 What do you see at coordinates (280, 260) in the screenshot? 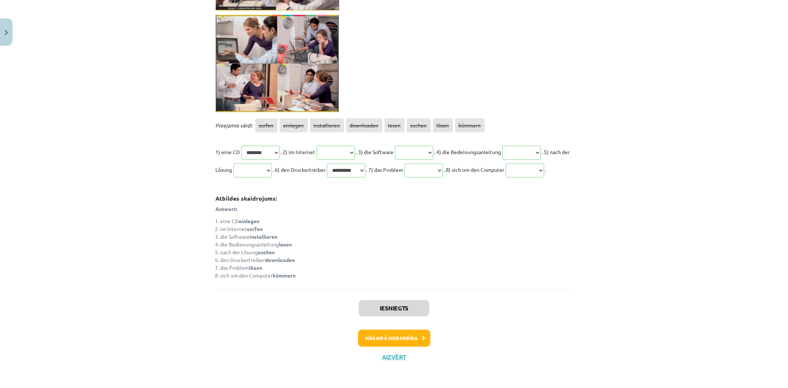
I see `strong: downloaden` at bounding box center [280, 260].